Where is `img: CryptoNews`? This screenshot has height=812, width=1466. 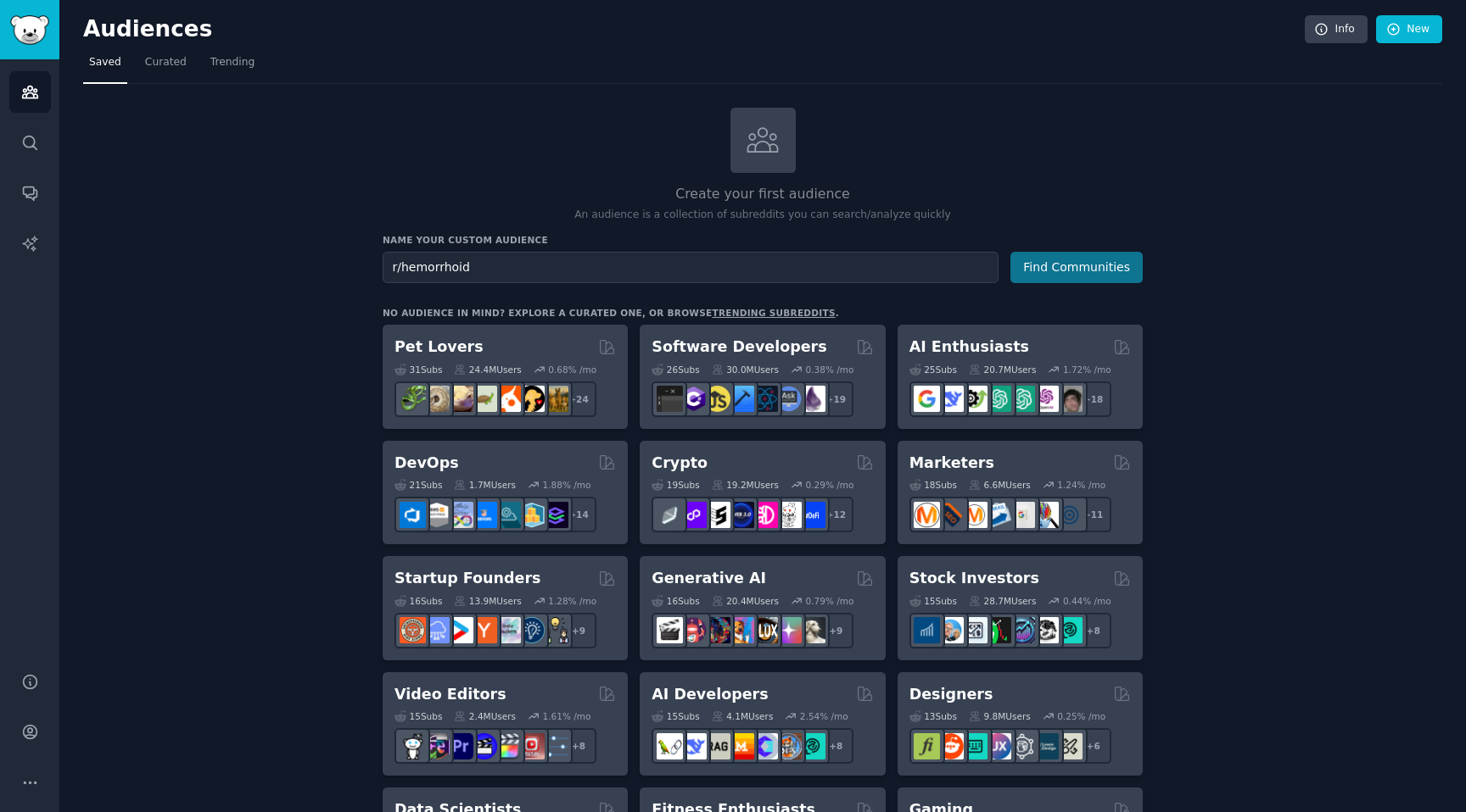 img: CryptoNews is located at coordinates (788, 514).